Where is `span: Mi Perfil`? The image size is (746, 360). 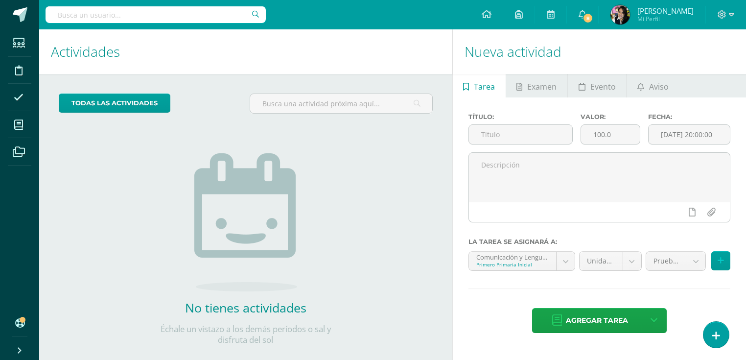
span: Mi Perfil is located at coordinates (665, 19).